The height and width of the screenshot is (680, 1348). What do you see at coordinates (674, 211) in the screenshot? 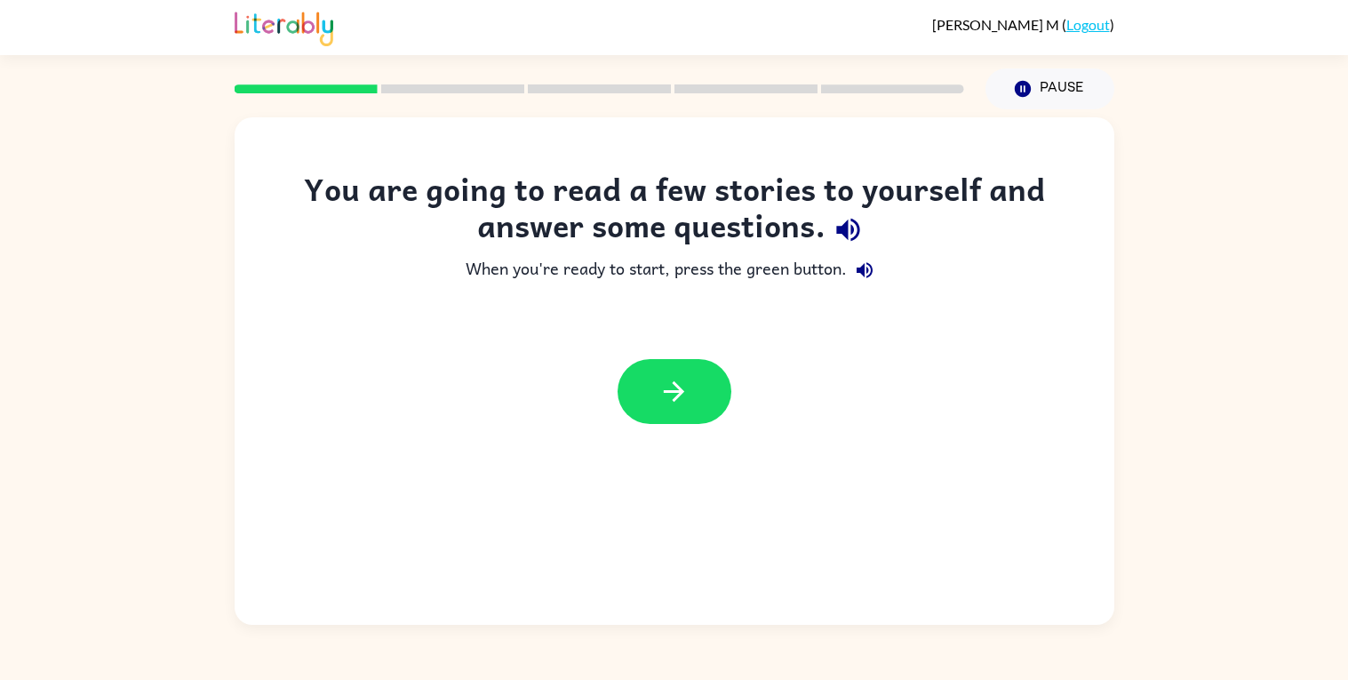
I see `div: You are going to read a few stories to yourself and answer some questions.` at bounding box center [674, 211].